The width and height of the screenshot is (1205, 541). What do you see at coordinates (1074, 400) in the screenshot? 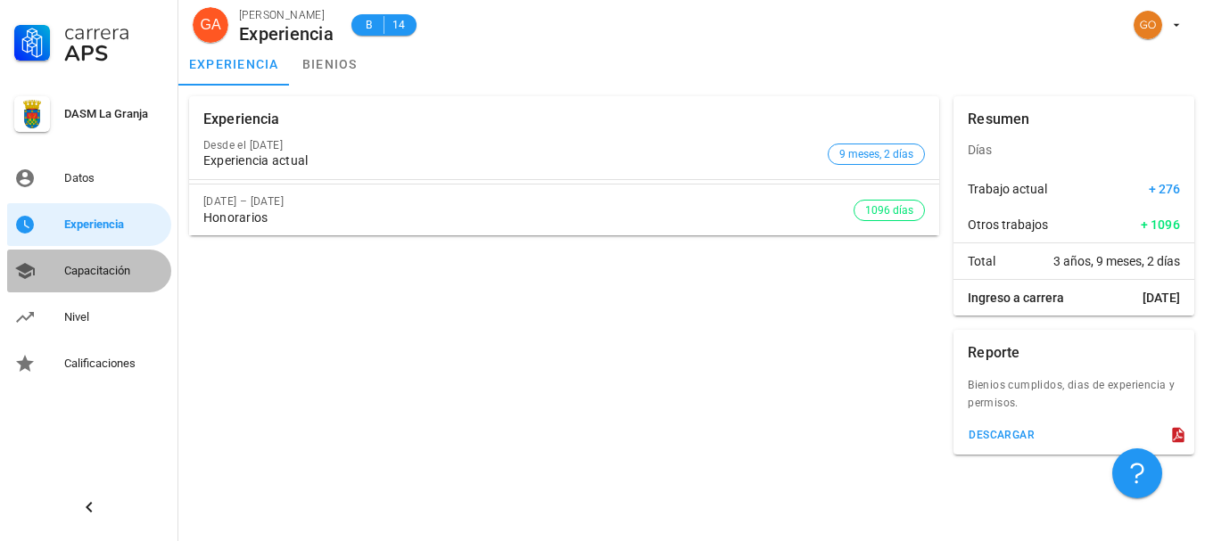
I see `div: Bienios cumplidos, dias de experiencia y permisos.` at bounding box center [1074, 400].